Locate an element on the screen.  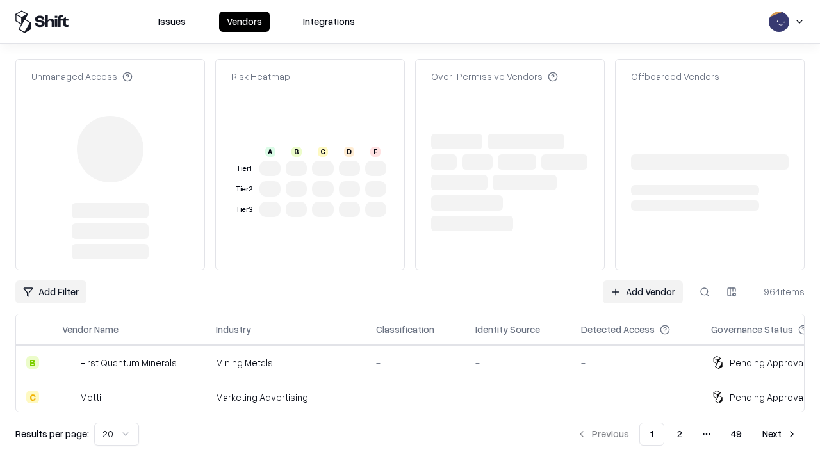
button: Integrations is located at coordinates (329, 22).